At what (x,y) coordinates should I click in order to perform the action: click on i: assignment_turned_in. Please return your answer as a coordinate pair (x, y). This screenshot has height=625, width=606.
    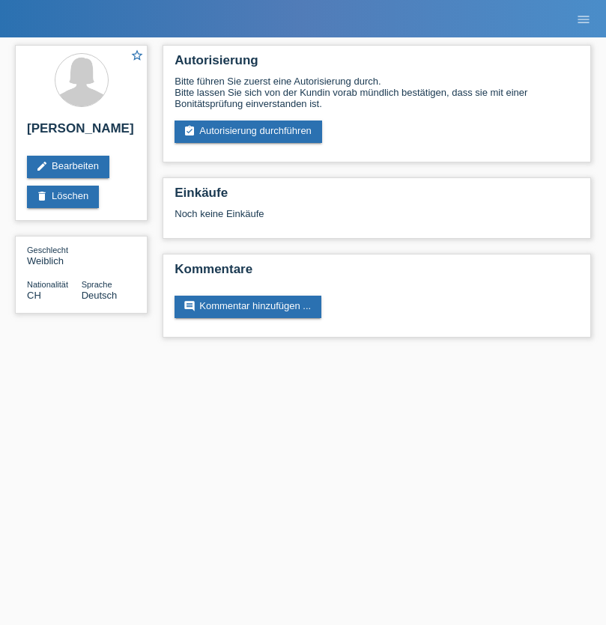
    Looking at the image, I should click on (189, 131).